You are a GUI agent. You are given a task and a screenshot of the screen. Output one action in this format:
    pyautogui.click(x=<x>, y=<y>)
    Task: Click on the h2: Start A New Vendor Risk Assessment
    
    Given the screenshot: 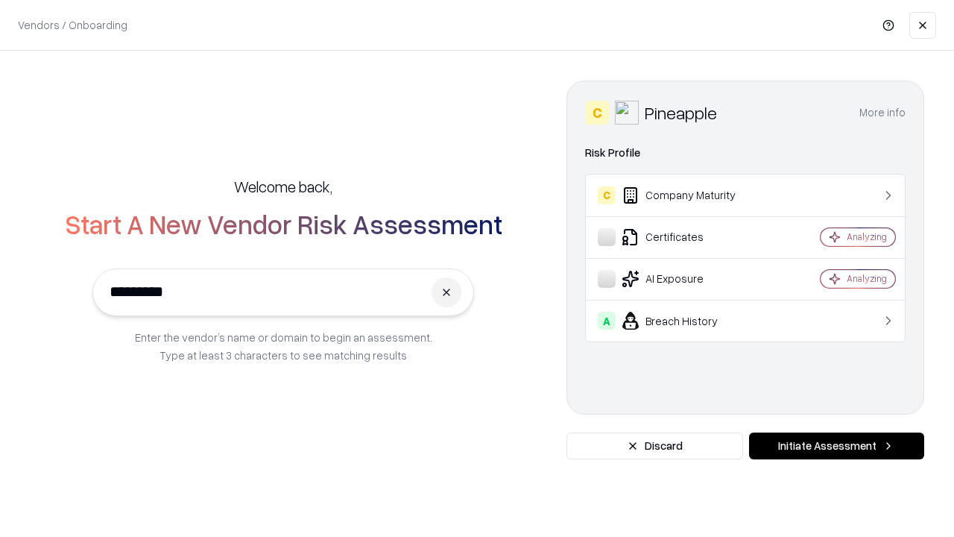 What is the action you would take?
    pyautogui.click(x=283, y=224)
    